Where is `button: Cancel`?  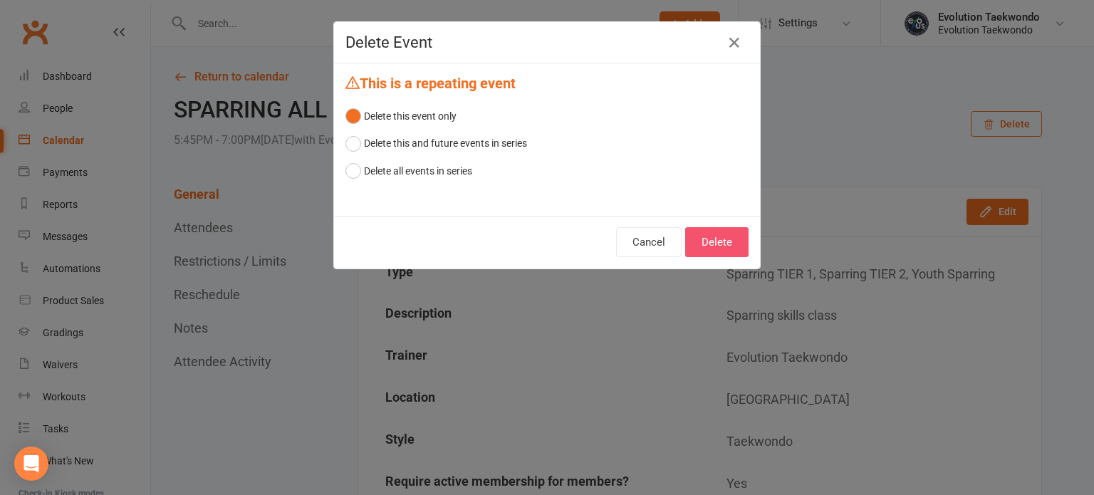
button: Cancel is located at coordinates (649, 242).